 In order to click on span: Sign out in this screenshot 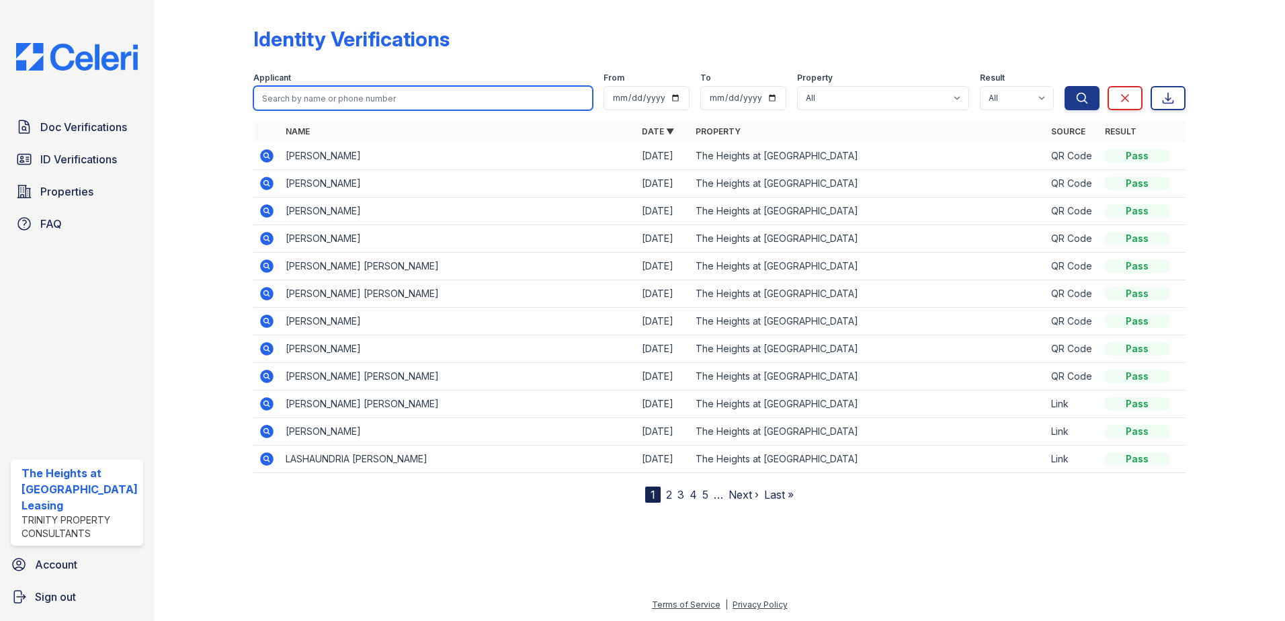, I will do `click(55, 597)`.